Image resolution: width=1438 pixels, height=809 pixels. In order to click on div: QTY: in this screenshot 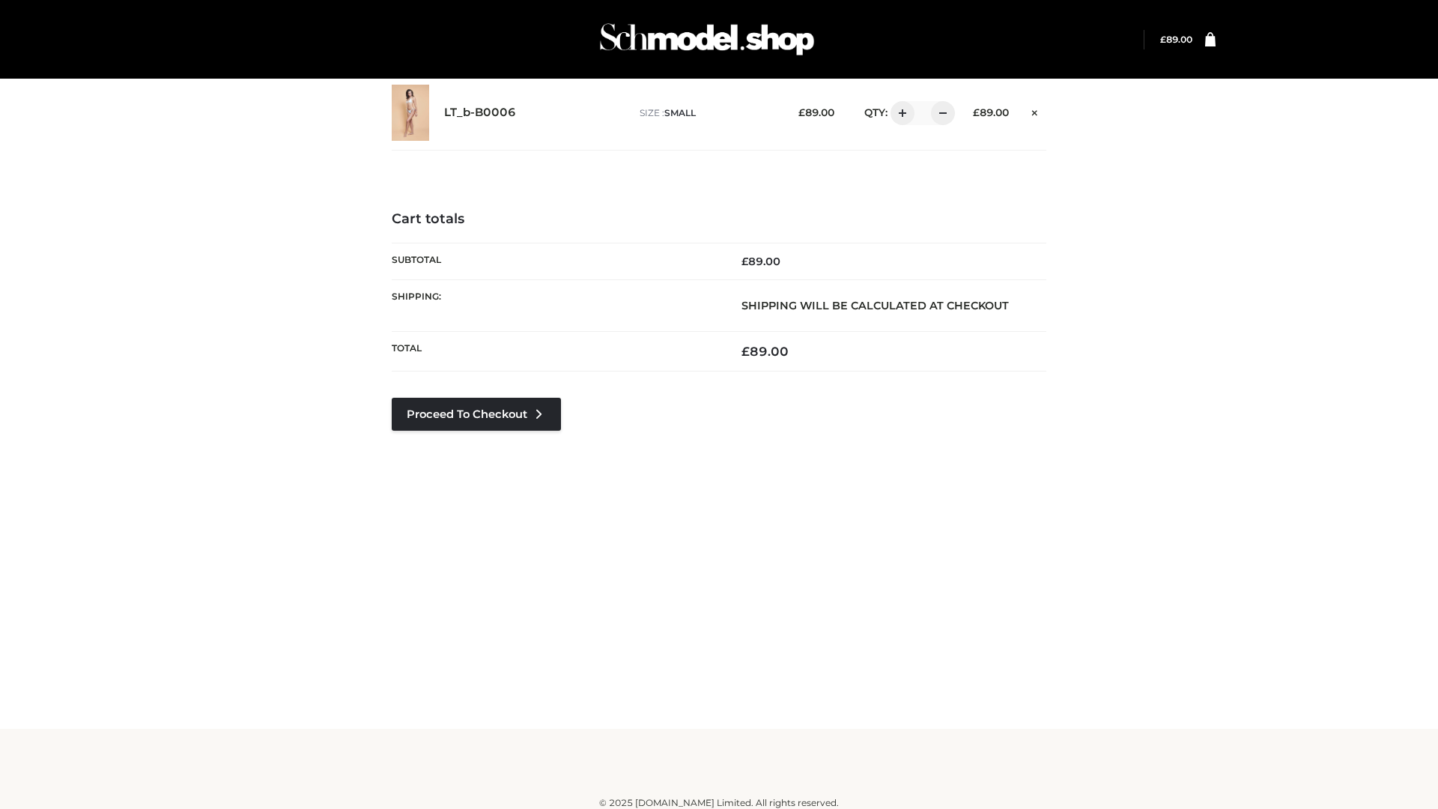, I will do `click(900, 113)`.